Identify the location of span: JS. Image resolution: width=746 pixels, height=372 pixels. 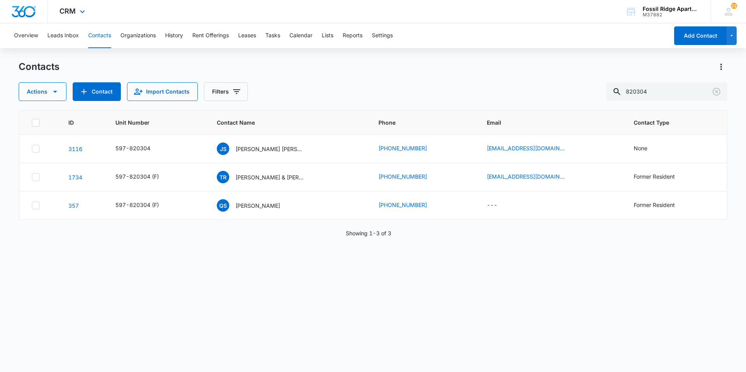
(223, 149).